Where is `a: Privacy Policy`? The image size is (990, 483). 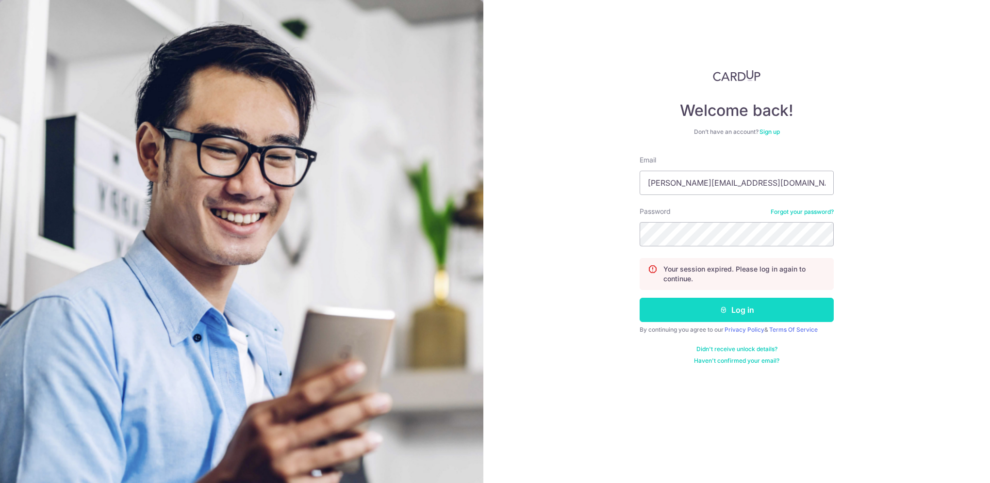
a: Privacy Policy is located at coordinates (745, 330).